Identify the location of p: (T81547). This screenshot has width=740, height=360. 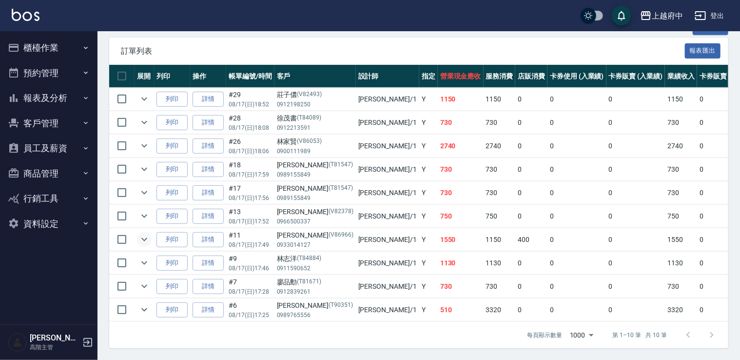
(341, 188).